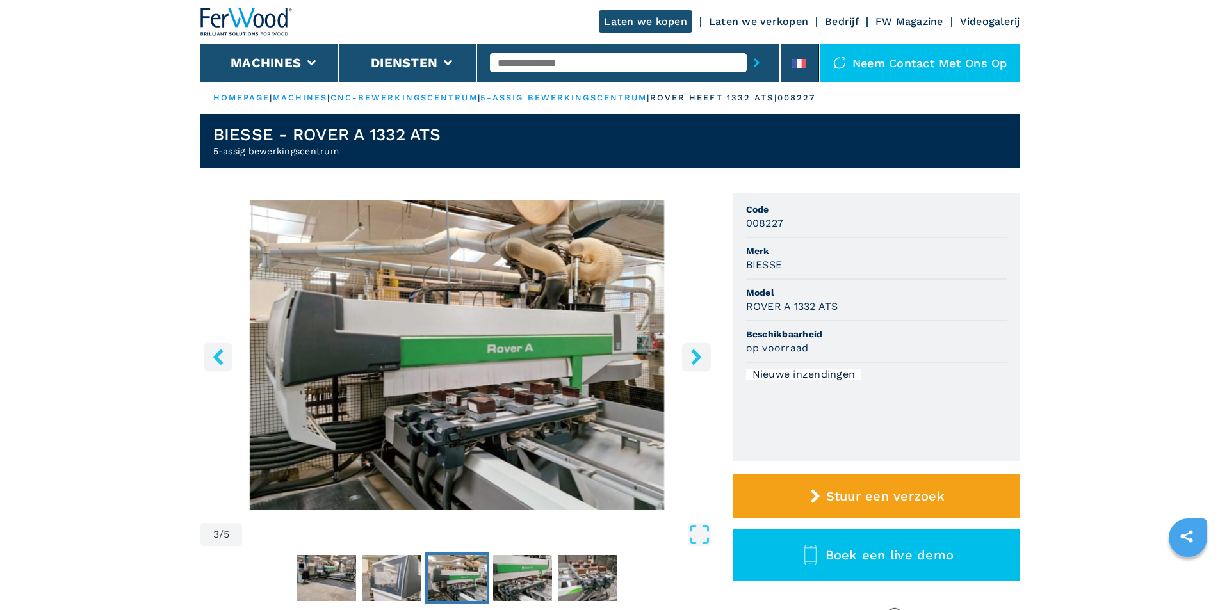 The width and height of the screenshot is (1220, 610). What do you see at coordinates (300, 97) in the screenshot?
I see `a: machines` at bounding box center [300, 97].